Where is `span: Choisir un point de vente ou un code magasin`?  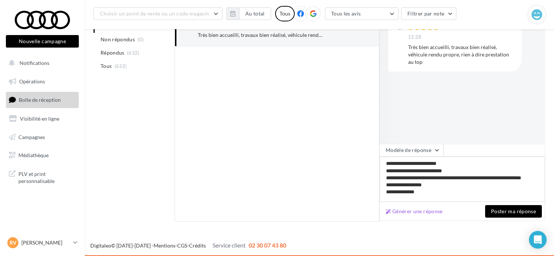 span: Choisir un point de vente ou un code magasin is located at coordinates (154, 13).